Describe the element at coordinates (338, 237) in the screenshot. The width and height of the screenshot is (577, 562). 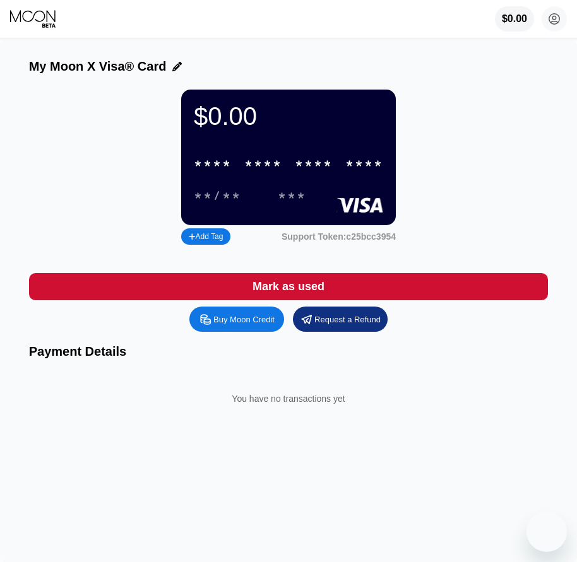
I see `div: Support Token: c25bcc3954` at that location.